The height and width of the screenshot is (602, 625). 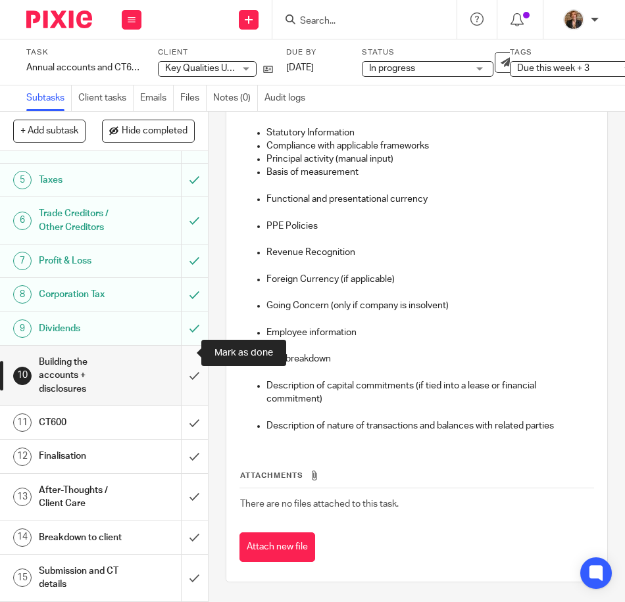 I want to click on button: Attach new file, so click(x=277, y=547).